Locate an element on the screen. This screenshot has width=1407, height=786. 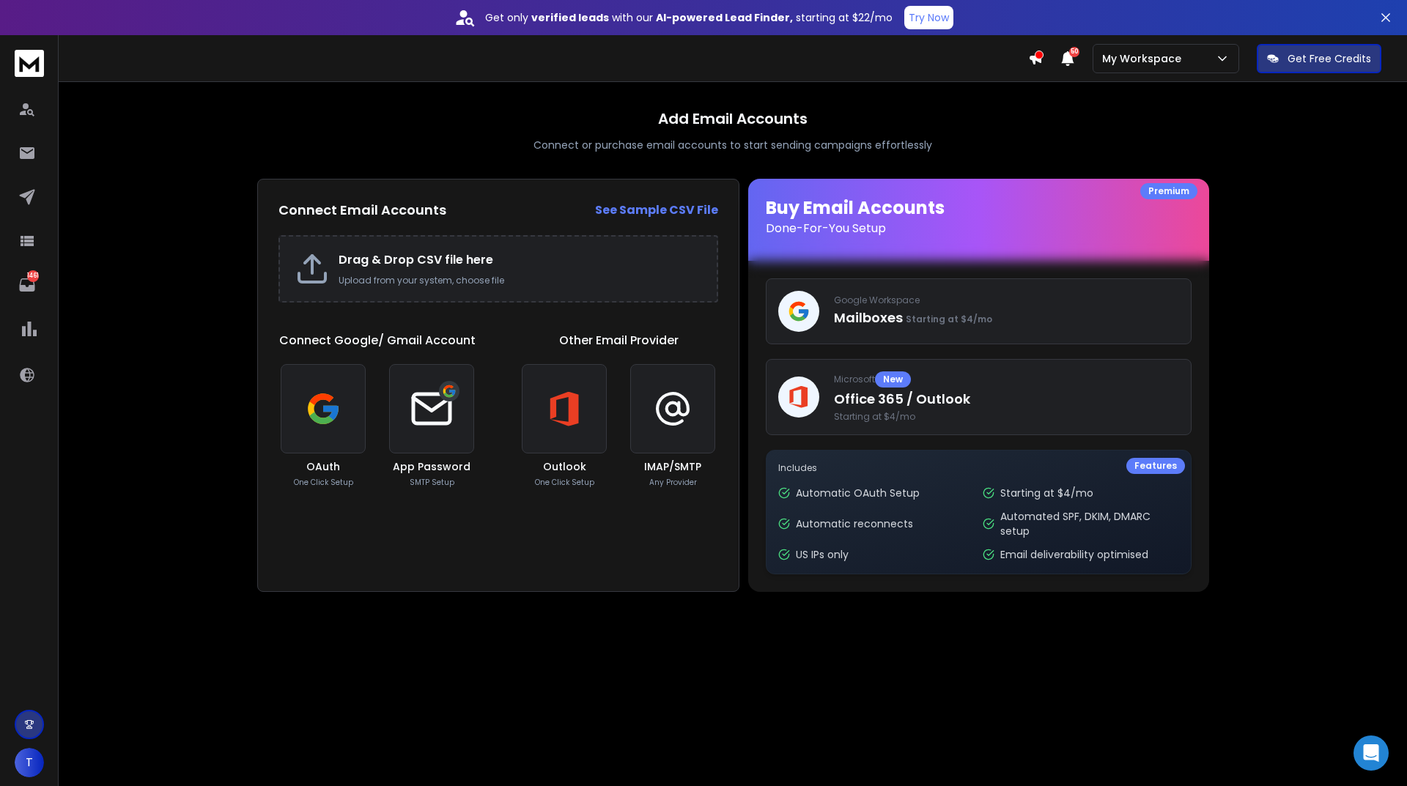
p: 1461 is located at coordinates (33, 276).